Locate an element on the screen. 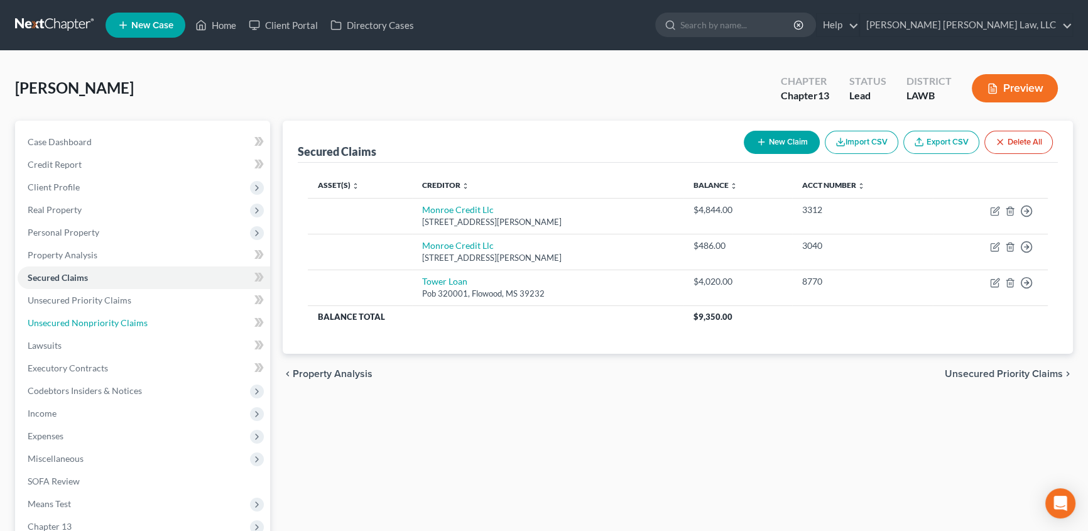  div: District is located at coordinates (929, 81).